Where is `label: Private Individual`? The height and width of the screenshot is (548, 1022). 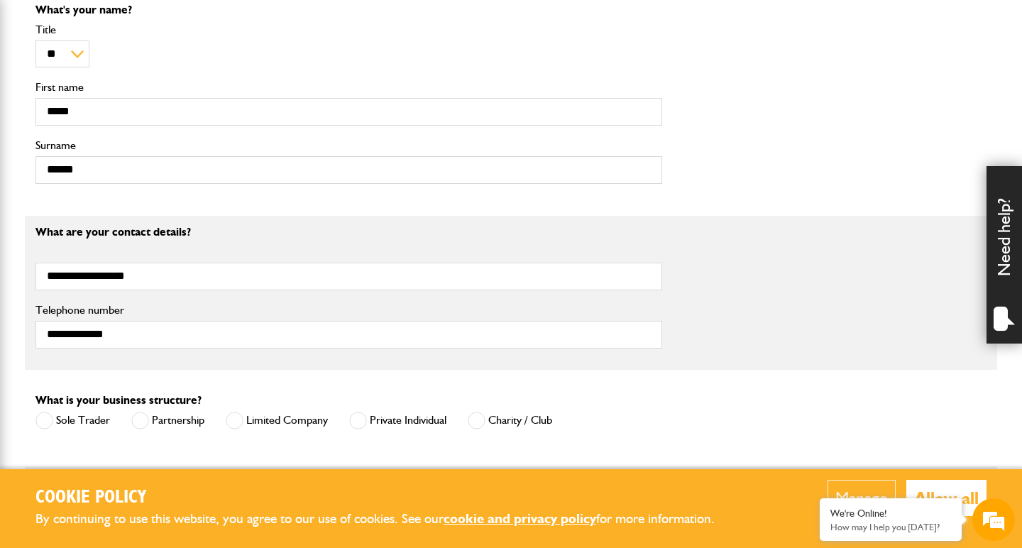
label: Private Individual is located at coordinates (397, 420).